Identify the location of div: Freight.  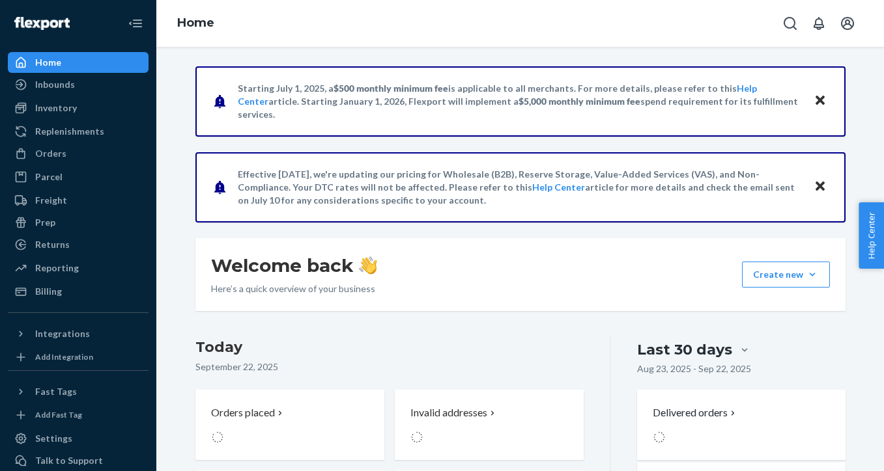
(51, 201).